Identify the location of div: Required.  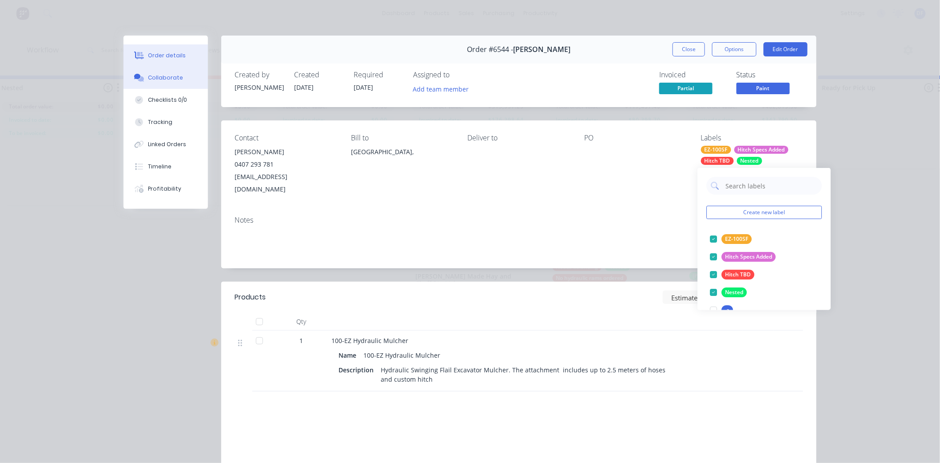
(378, 75).